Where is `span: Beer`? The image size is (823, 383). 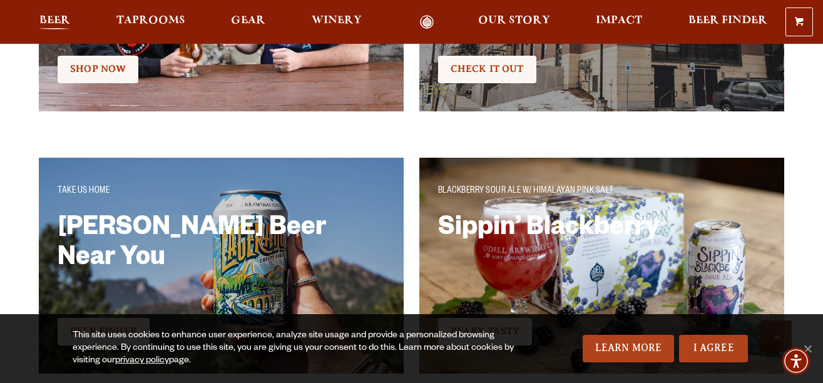 span: Beer is located at coordinates (54, 21).